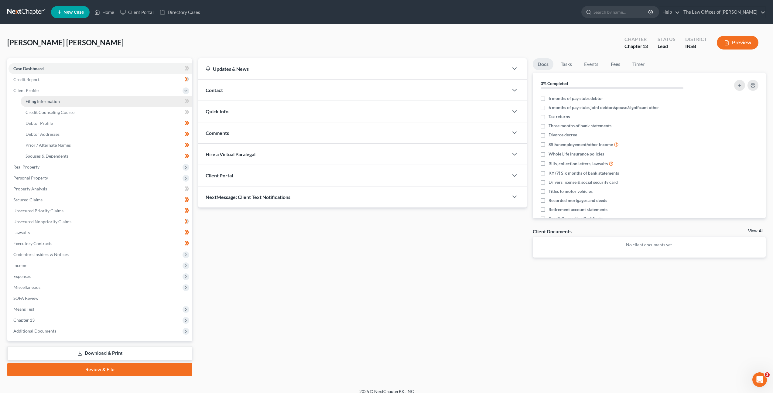  What do you see at coordinates (43, 134) in the screenshot?
I see `span: Debtor Addresses` at bounding box center [43, 134].